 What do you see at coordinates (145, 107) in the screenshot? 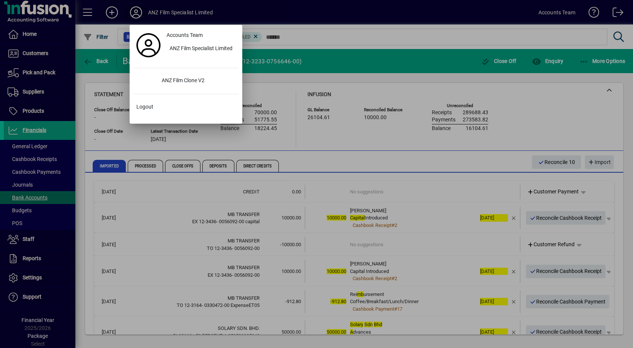
I see `span: Logout` at bounding box center [145, 107].